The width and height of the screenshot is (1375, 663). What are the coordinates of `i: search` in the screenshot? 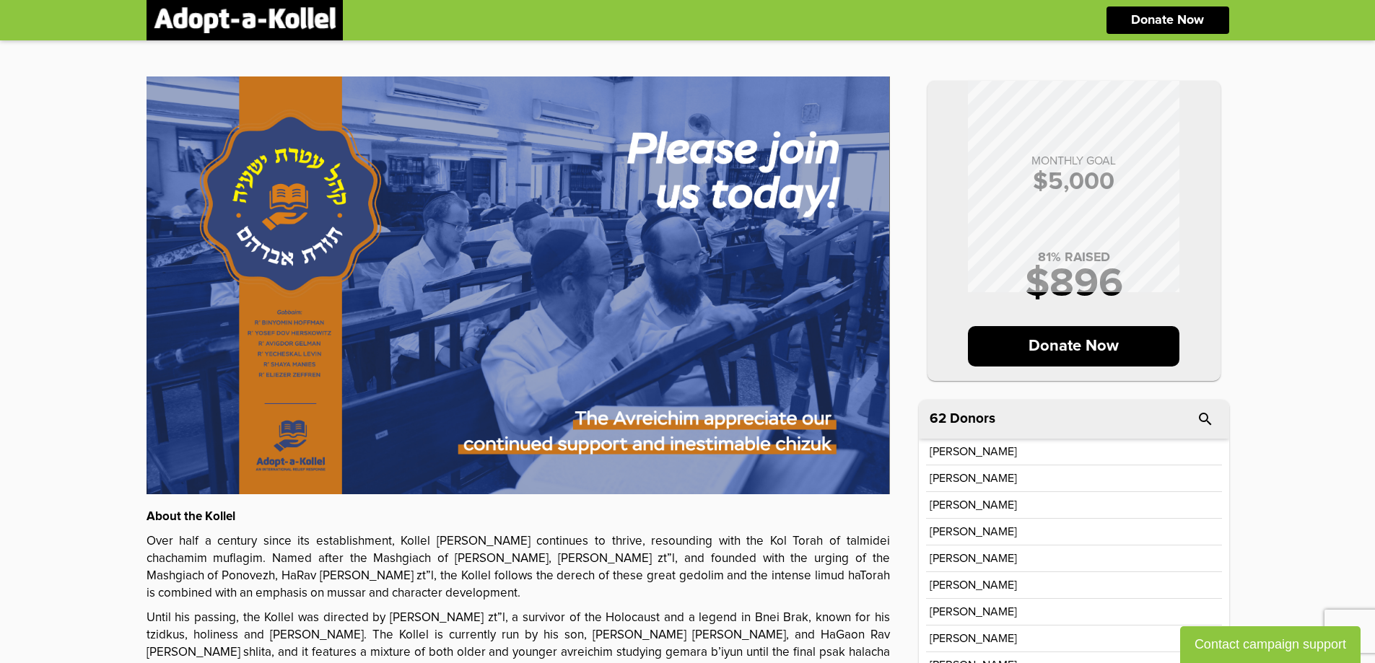 It's located at (1206, 419).